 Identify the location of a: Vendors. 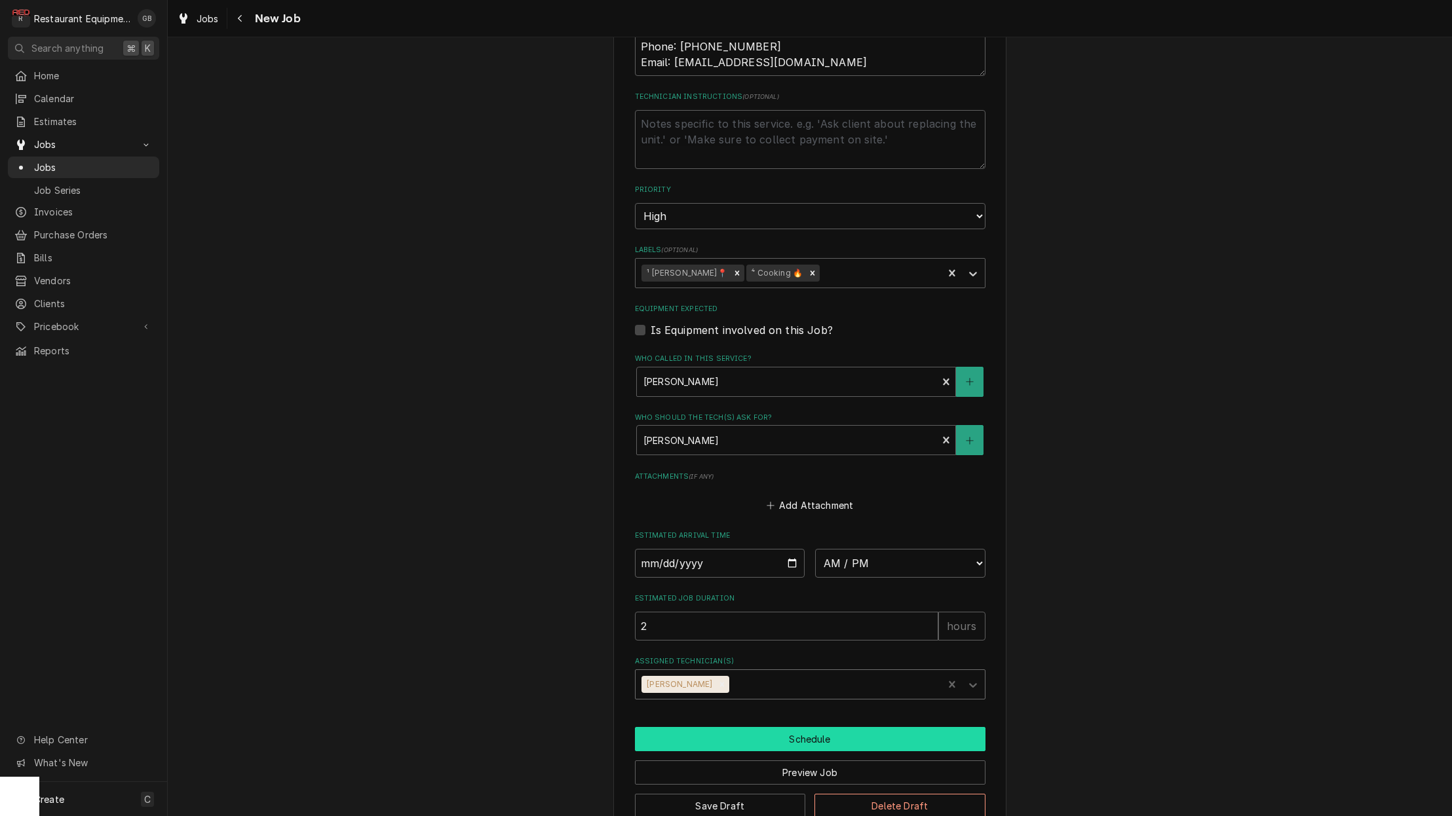
(83, 280).